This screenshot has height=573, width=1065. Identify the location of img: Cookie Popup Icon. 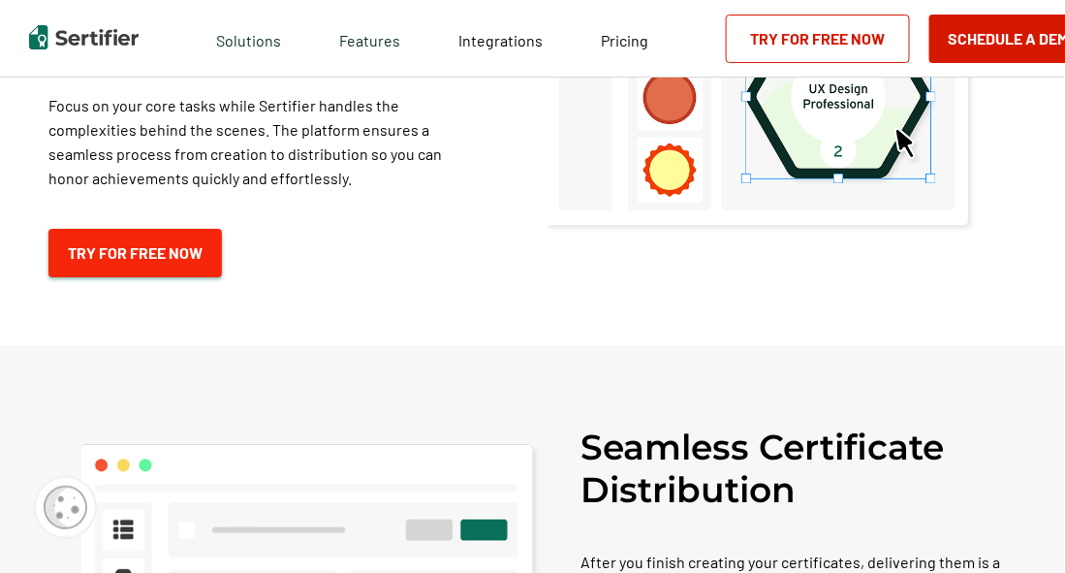
(65, 507).